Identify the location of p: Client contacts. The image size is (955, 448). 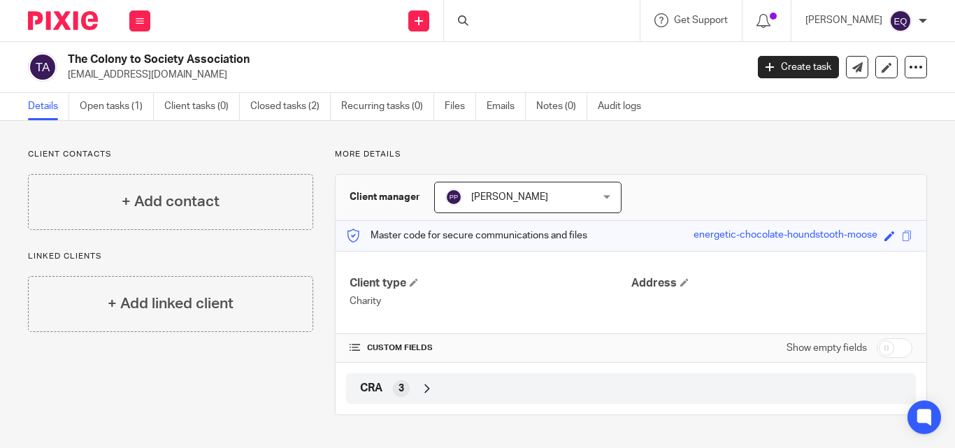
(171, 155).